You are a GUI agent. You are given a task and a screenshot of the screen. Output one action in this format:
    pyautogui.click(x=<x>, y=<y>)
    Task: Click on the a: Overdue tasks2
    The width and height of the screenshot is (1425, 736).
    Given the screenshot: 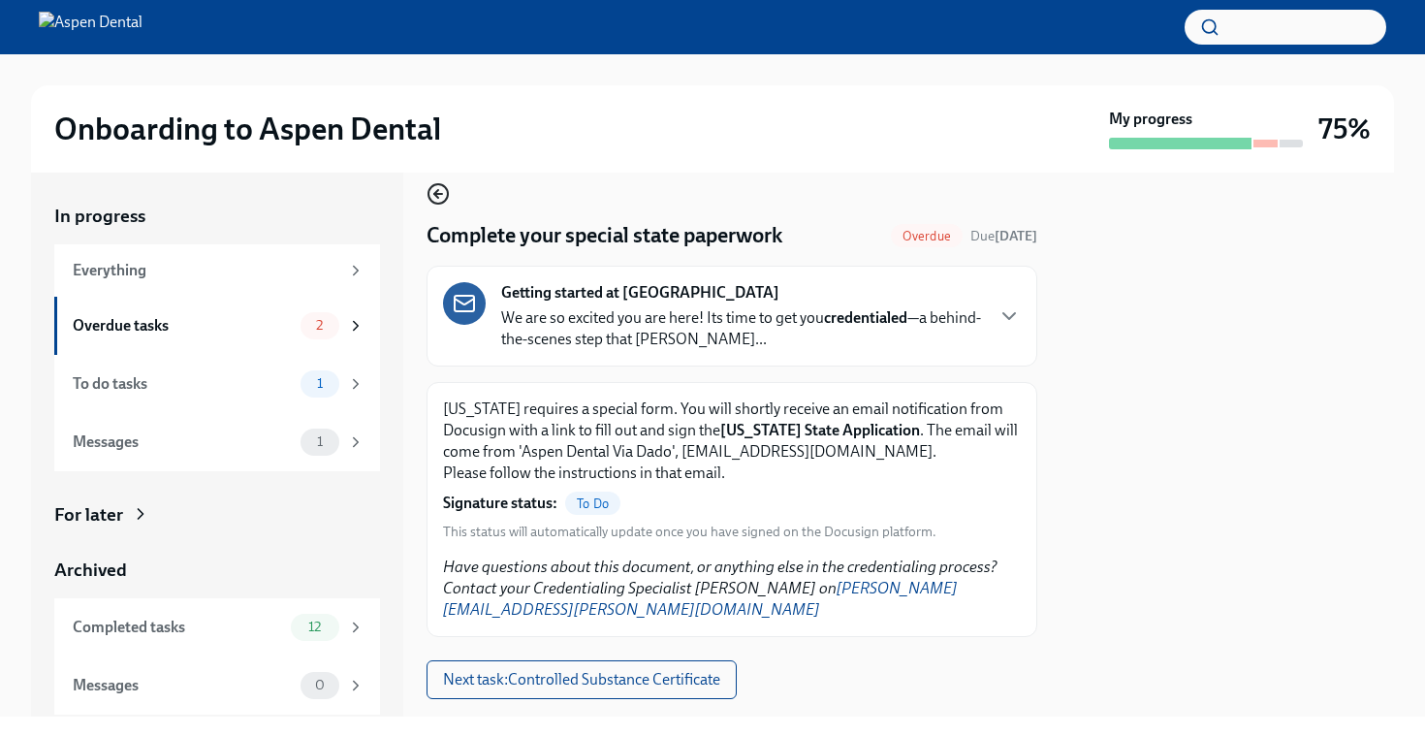 What is the action you would take?
    pyautogui.click(x=217, y=326)
    